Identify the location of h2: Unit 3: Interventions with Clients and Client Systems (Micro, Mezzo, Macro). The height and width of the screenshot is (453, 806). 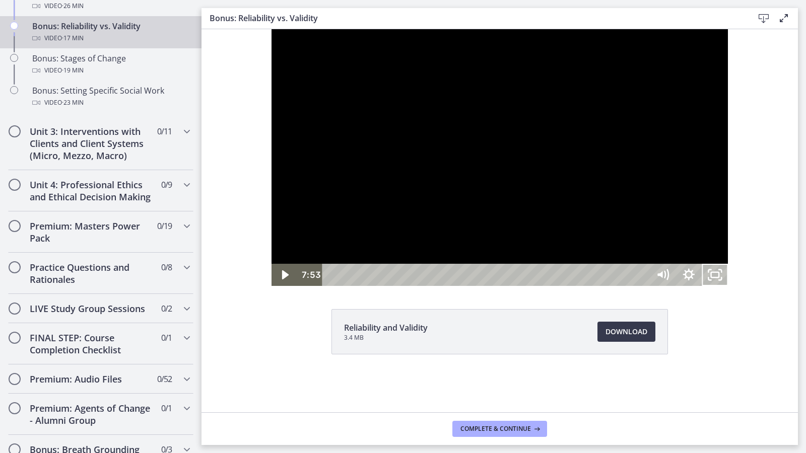
(91, 144).